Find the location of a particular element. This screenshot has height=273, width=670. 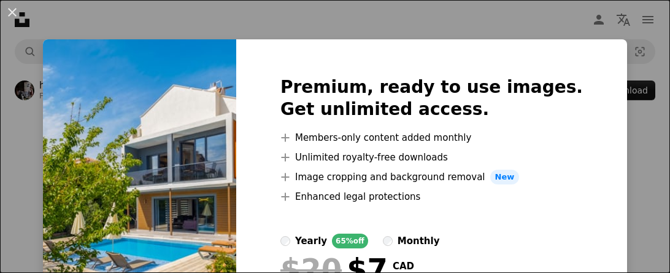

span: New is located at coordinates (505, 177).